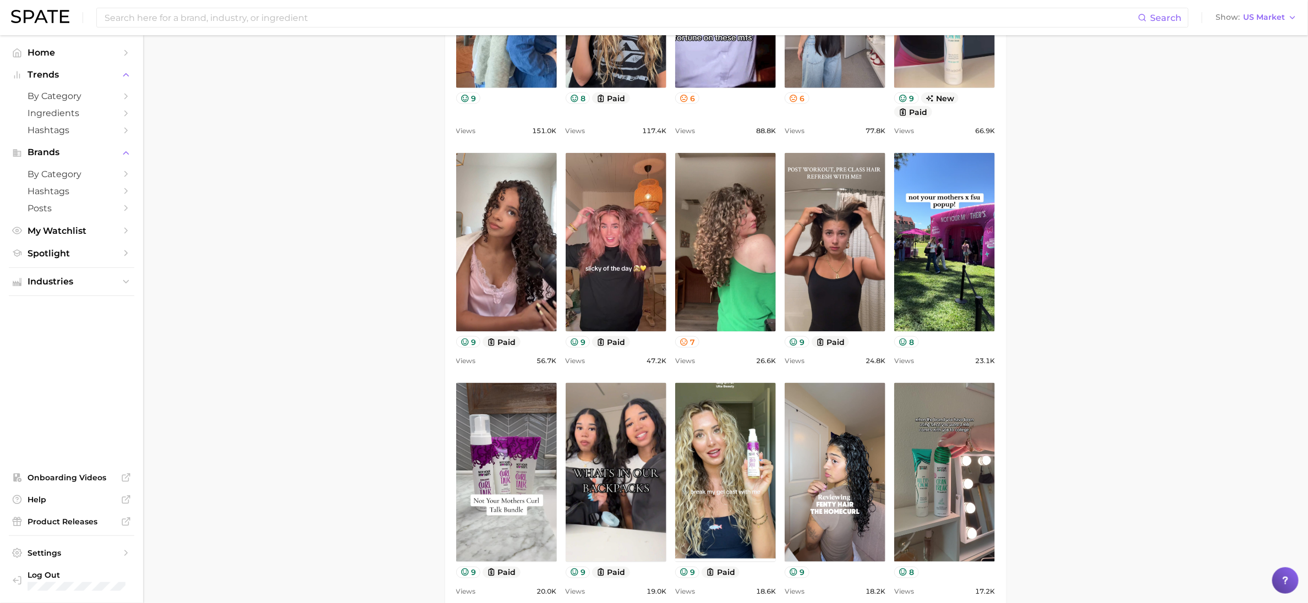 This screenshot has width=1308, height=603. I want to click on a: Onboarding Videos, so click(72, 478).